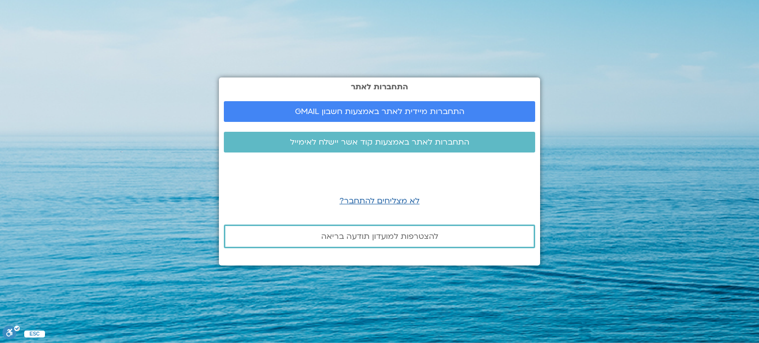  What do you see at coordinates (379, 201) in the screenshot?
I see `a: לא מצליחים להתחבר?` at bounding box center [379, 201].